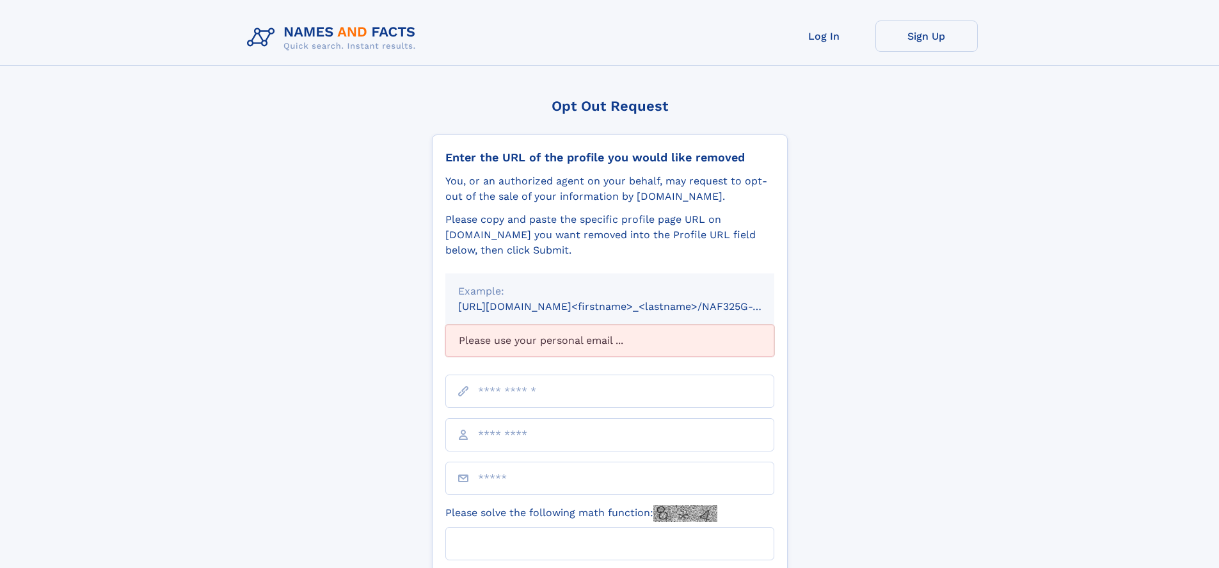 Image resolution: width=1219 pixels, height=568 pixels. What do you see at coordinates (610, 189) in the screenshot?
I see `div: You, or an authorized agent on your behalf, may request to opt-out of the sale of your informatio...` at bounding box center [610, 189].